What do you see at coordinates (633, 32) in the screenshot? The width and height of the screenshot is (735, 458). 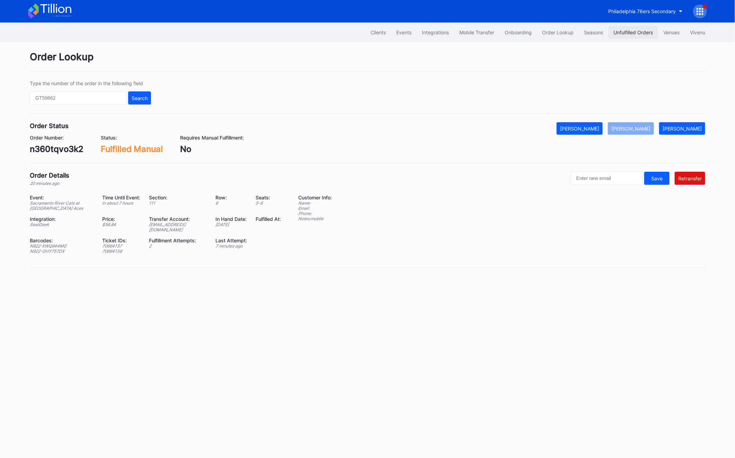 I see `a: Unfulfilled Orders` at bounding box center [633, 32].